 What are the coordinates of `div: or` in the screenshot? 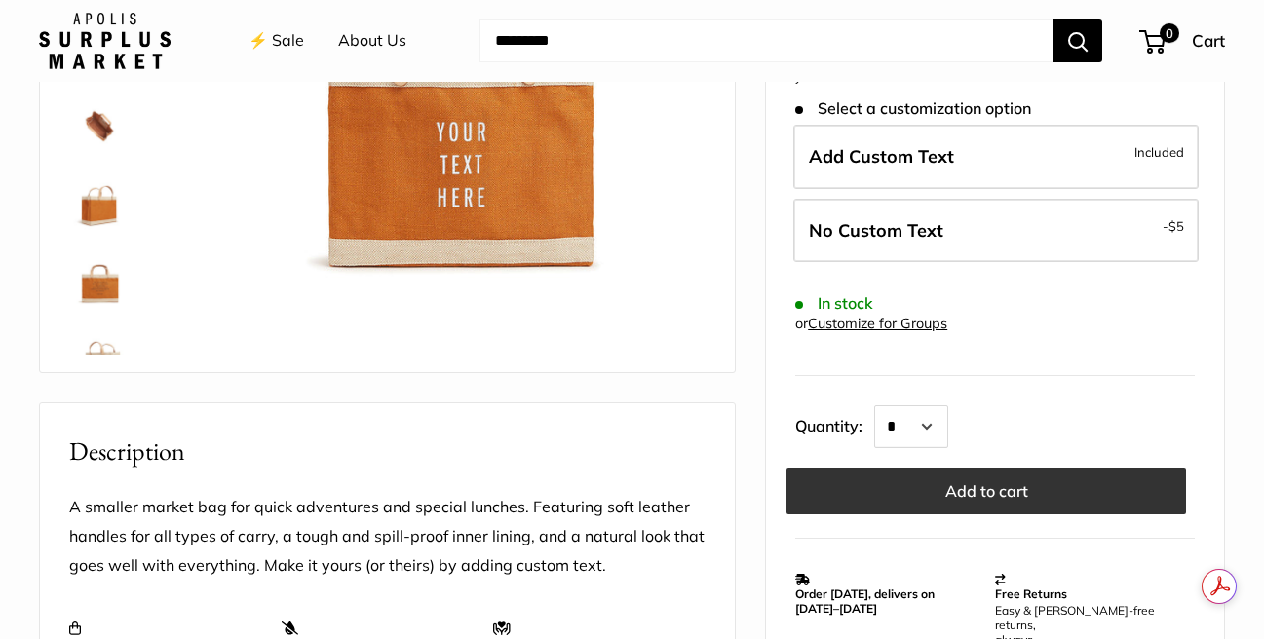 It's located at (871, 324).